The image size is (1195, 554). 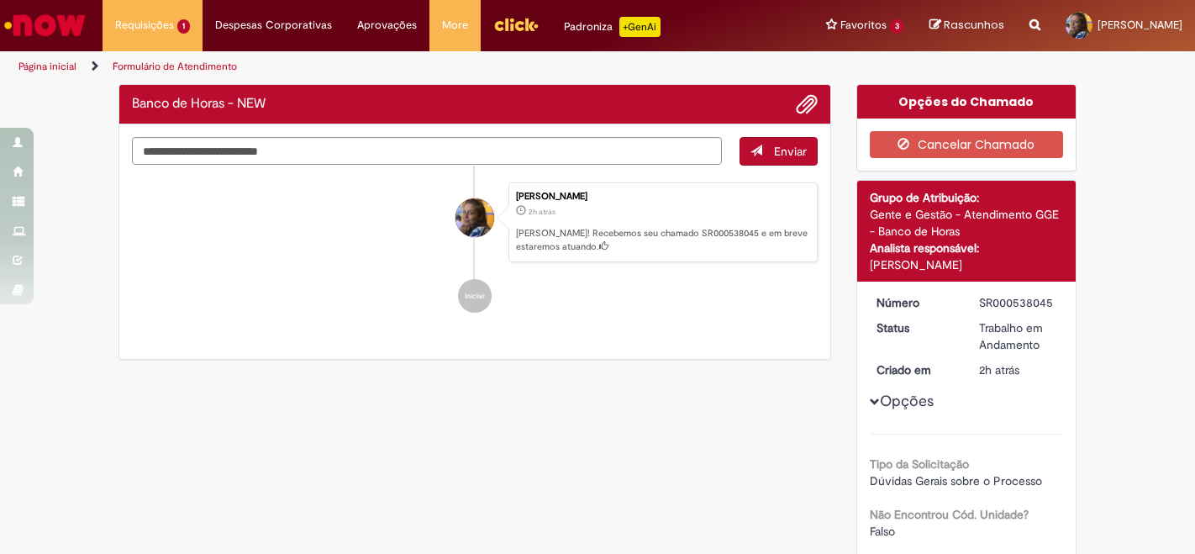 I want to click on textarea: Digite sua mensagem aqui..., so click(x=427, y=150).